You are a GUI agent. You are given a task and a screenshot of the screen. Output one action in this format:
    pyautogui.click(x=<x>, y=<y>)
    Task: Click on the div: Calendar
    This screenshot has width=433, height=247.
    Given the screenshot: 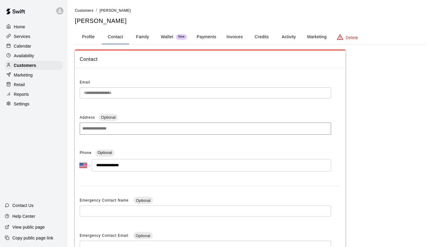 What is the action you would take?
    pyautogui.click(x=34, y=46)
    